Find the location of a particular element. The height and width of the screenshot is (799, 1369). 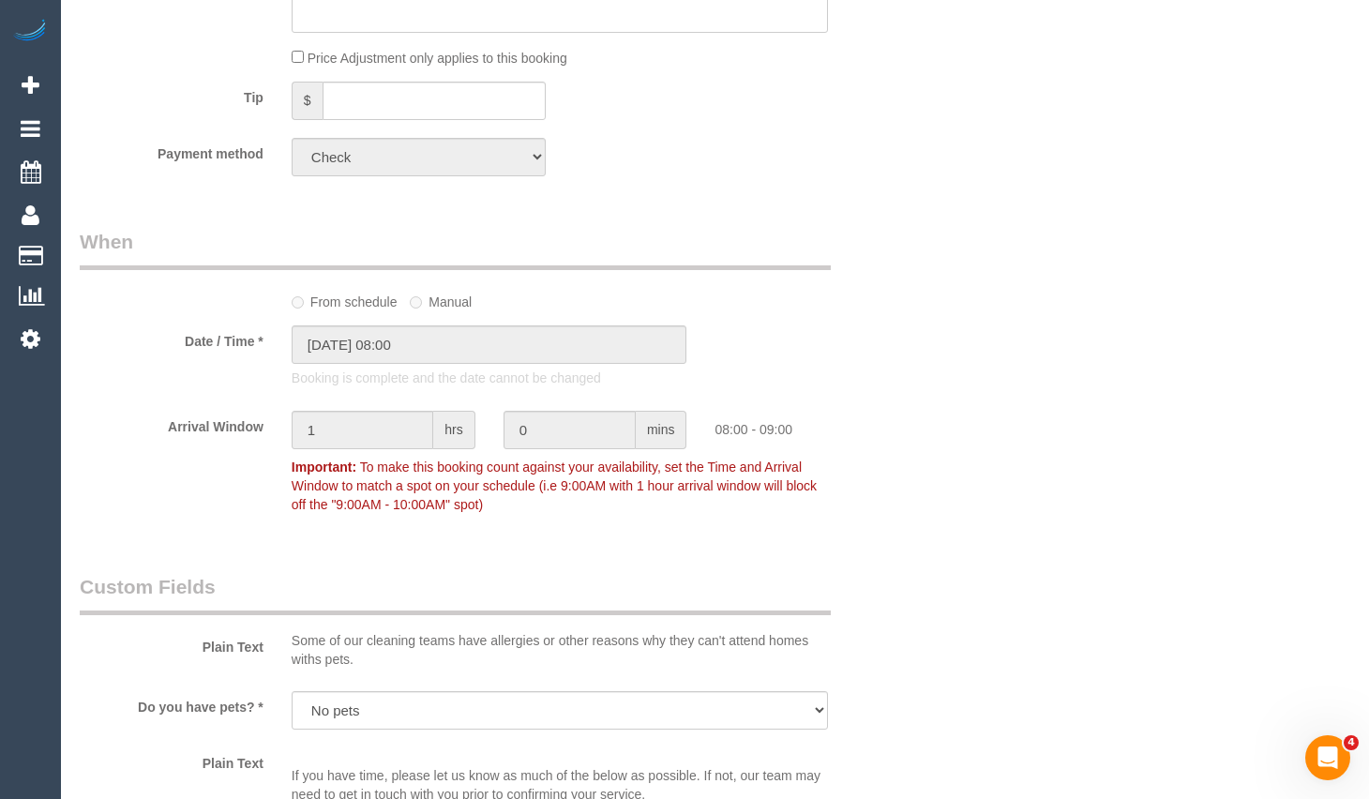

div: 08:00 - 09:00 is located at coordinates (807, 425).